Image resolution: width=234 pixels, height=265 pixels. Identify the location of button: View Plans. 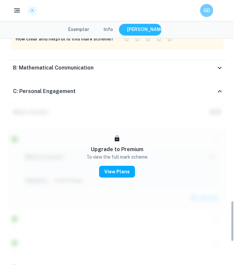
(117, 172).